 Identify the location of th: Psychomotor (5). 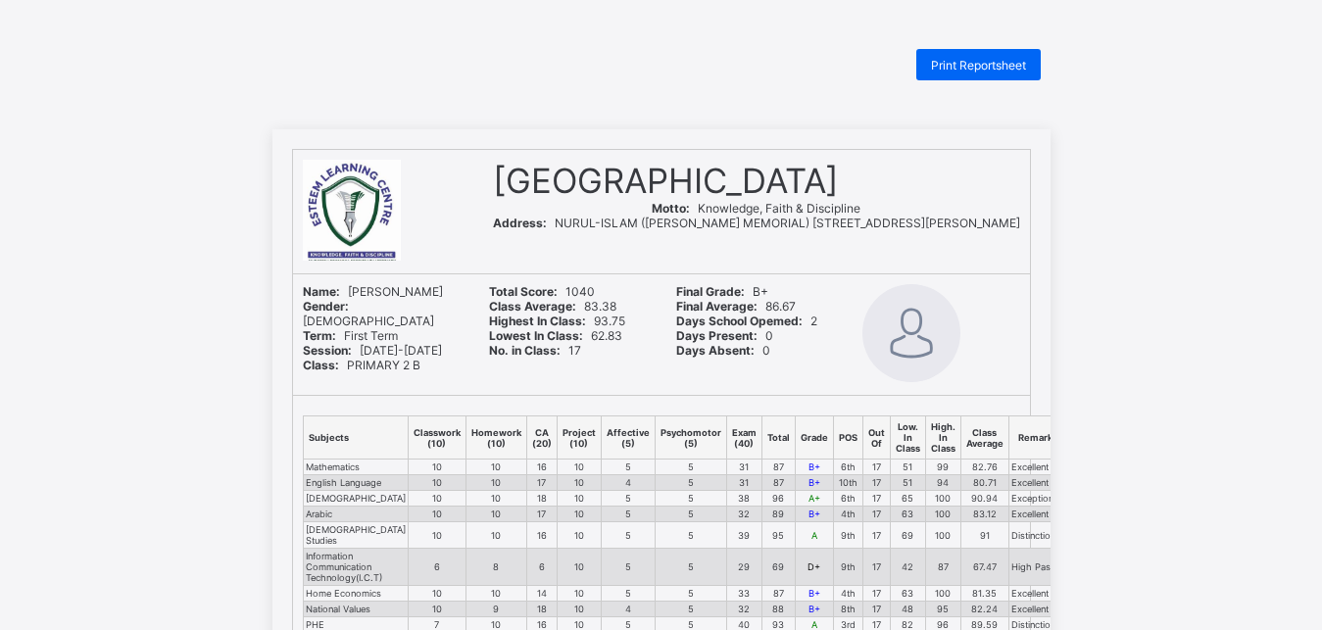
(690, 438).